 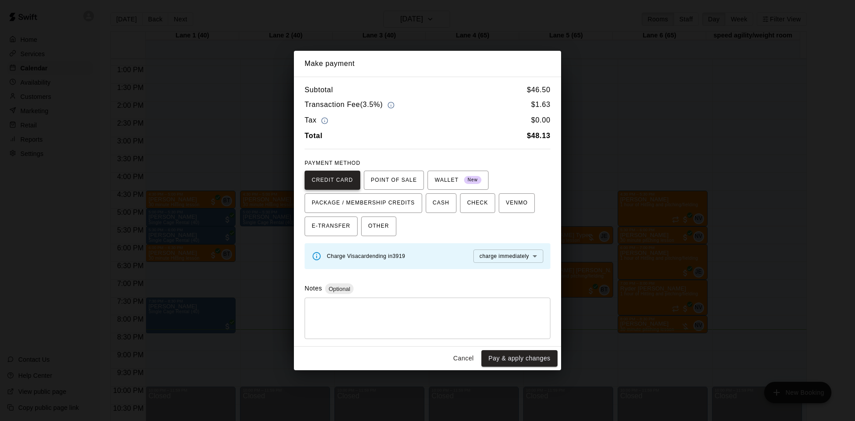 What do you see at coordinates (458, 180) in the screenshot?
I see `button: WALLET New` at bounding box center [458, 180].